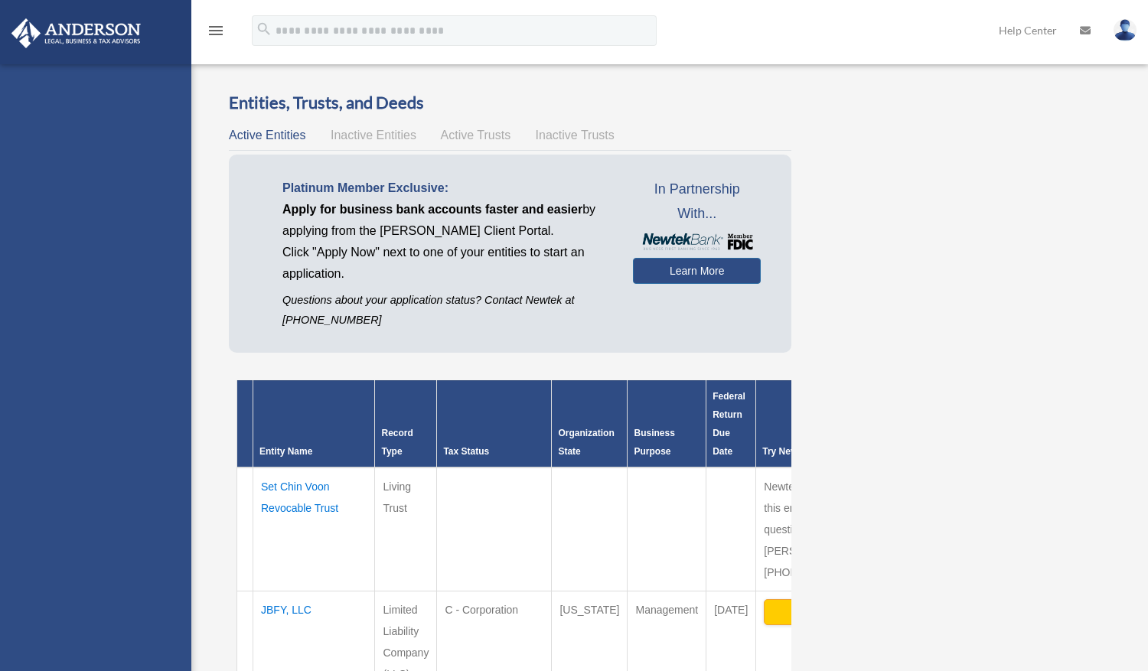 Image resolution: width=1148 pixels, height=671 pixels. Describe the element at coordinates (264, 29) in the screenshot. I see `i: search` at that location.